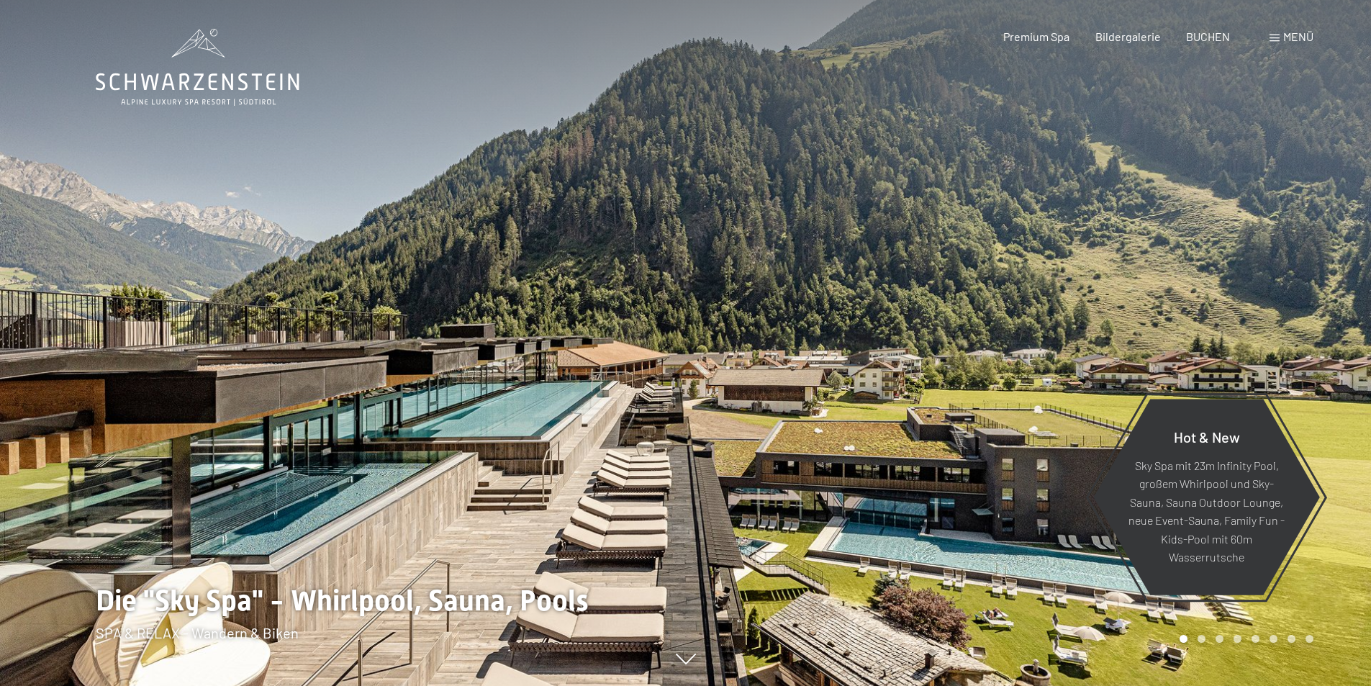 This screenshot has width=1371, height=686. What do you see at coordinates (1208, 36) in the screenshot?
I see `span: BUCHEN` at bounding box center [1208, 36].